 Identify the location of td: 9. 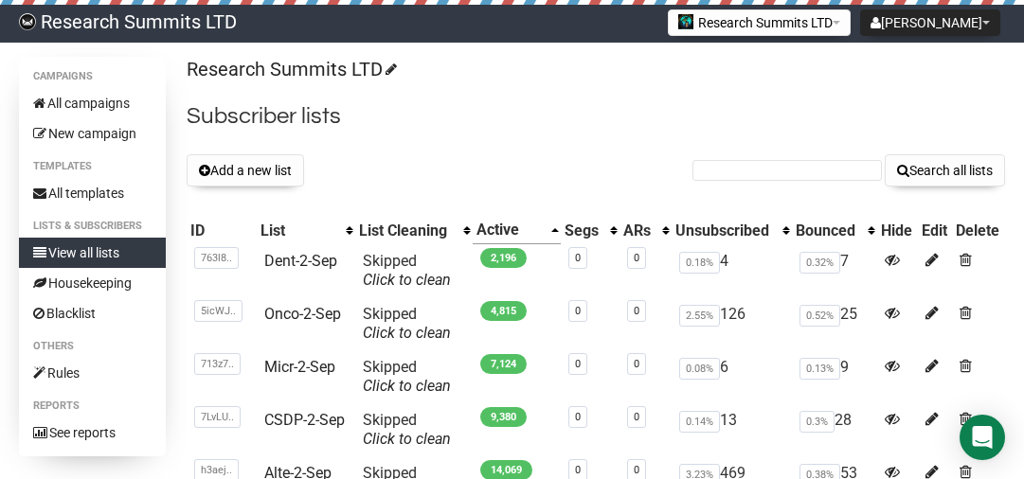
(835, 377).